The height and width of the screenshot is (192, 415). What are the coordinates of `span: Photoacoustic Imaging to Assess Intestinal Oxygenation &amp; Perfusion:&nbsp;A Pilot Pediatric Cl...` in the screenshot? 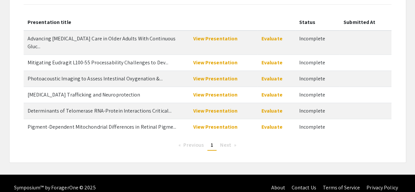 It's located at (95, 78).